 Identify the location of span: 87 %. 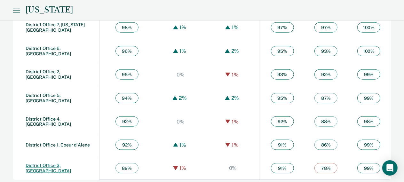
(326, 98).